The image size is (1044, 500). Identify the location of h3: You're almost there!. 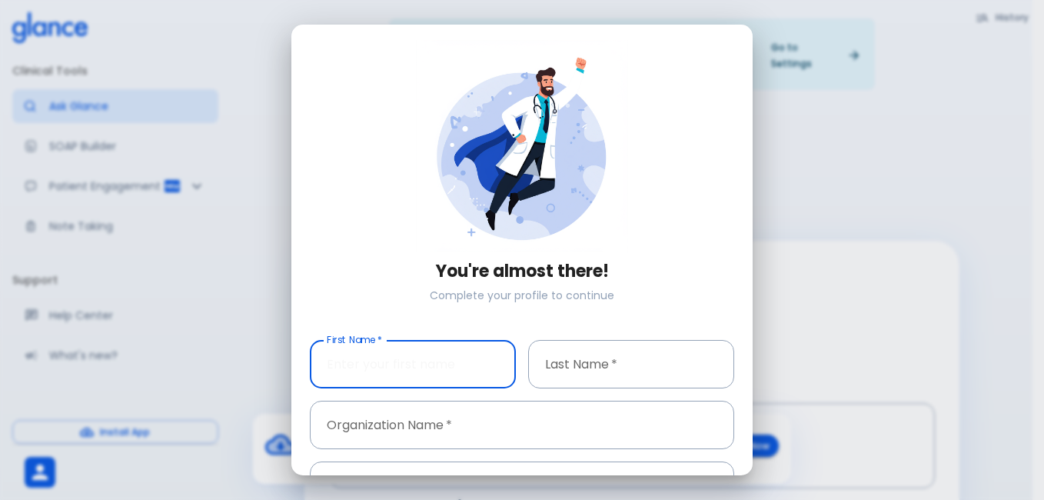
(522, 271).